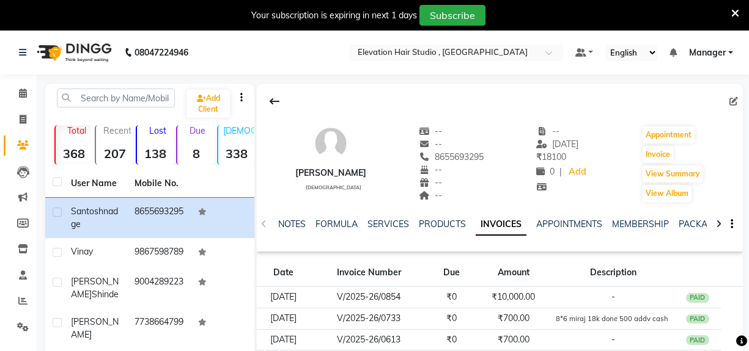  I want to click on button: Invoice, so click(658, 155).